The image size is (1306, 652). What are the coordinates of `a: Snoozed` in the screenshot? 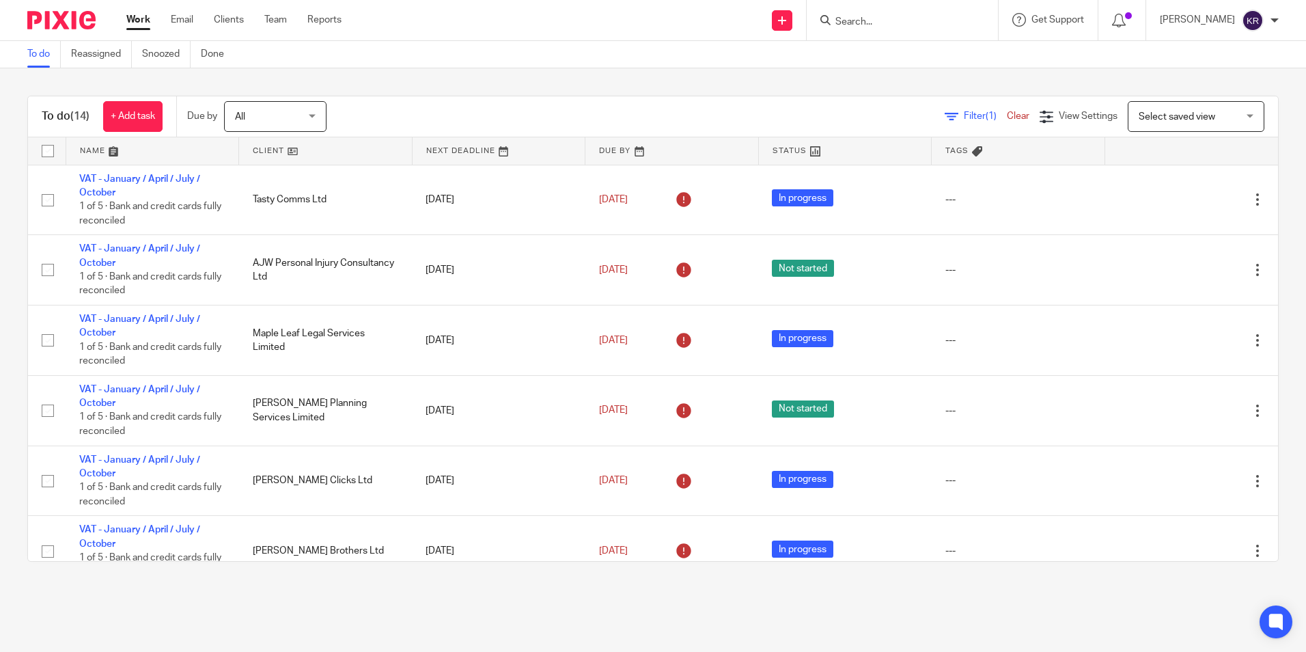 It's located at (166, 54).